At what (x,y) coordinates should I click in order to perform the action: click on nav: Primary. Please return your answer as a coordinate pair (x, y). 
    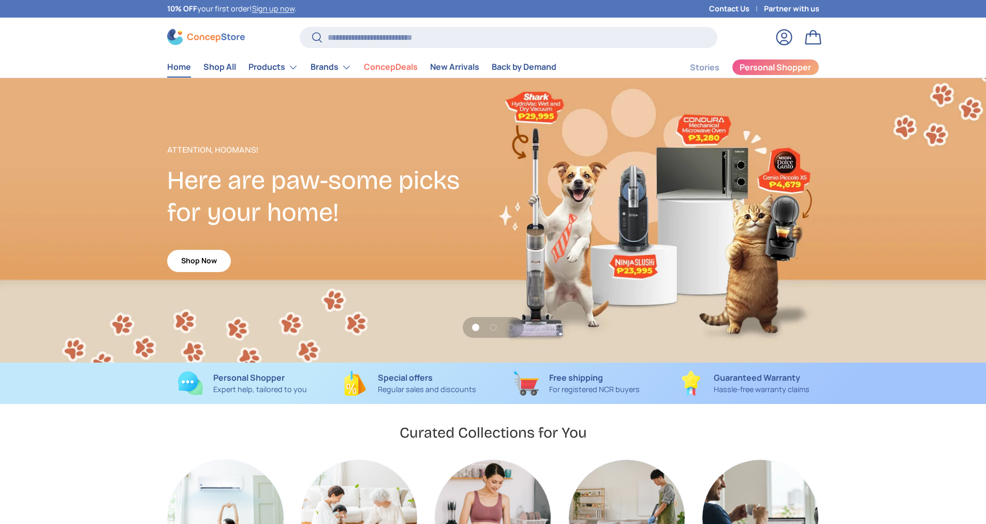
    Looking at the image, I should click on (362, 67).